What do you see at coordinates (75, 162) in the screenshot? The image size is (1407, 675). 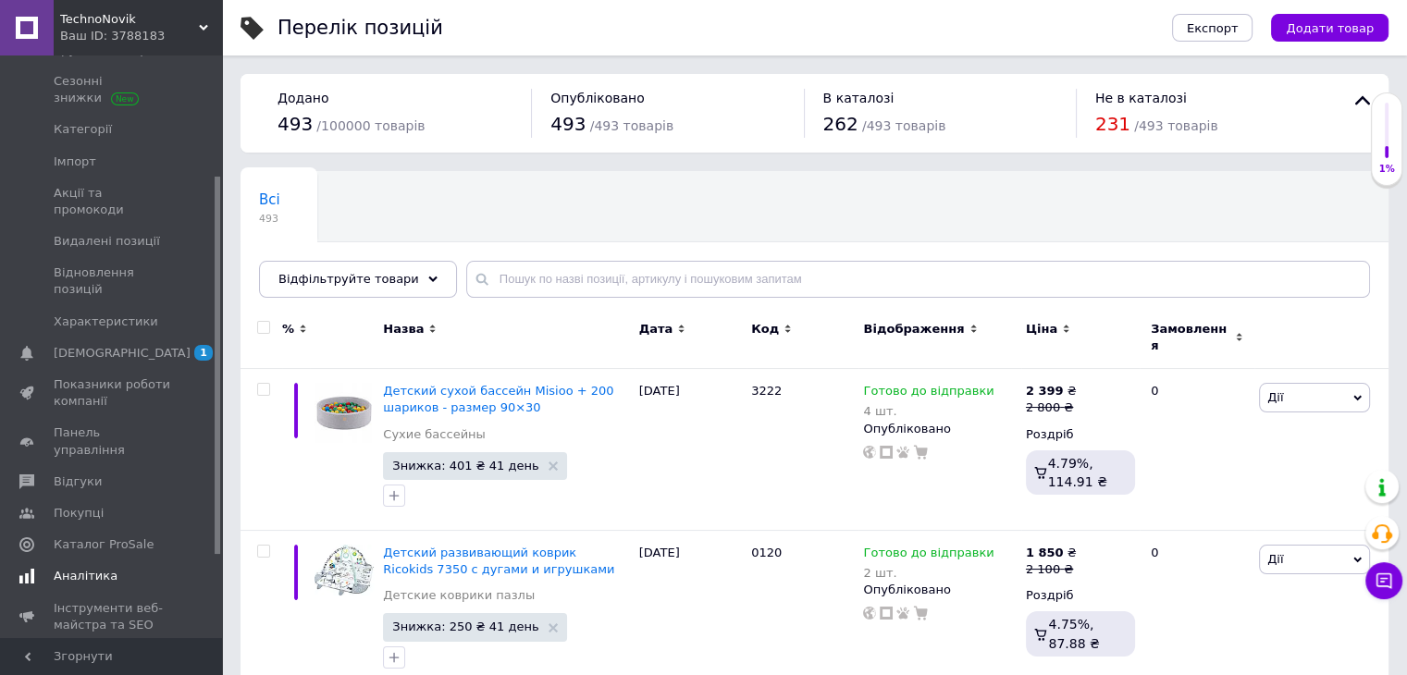 I see `span: Імпорт` at bounding box center [75, 162].